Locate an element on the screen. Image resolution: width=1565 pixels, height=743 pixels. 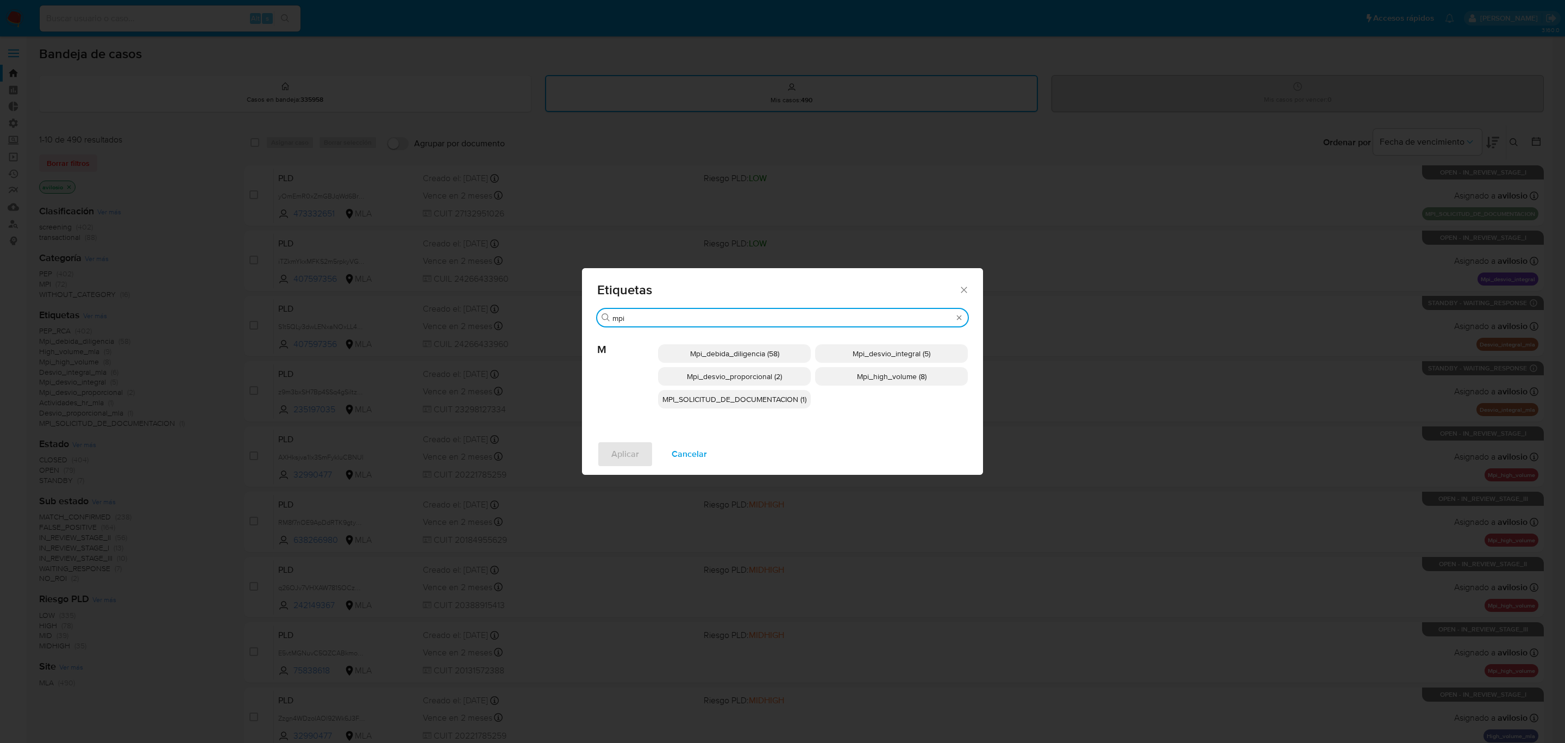
div: Mpi_high_volume (8) is located at coordinates (891, 376).